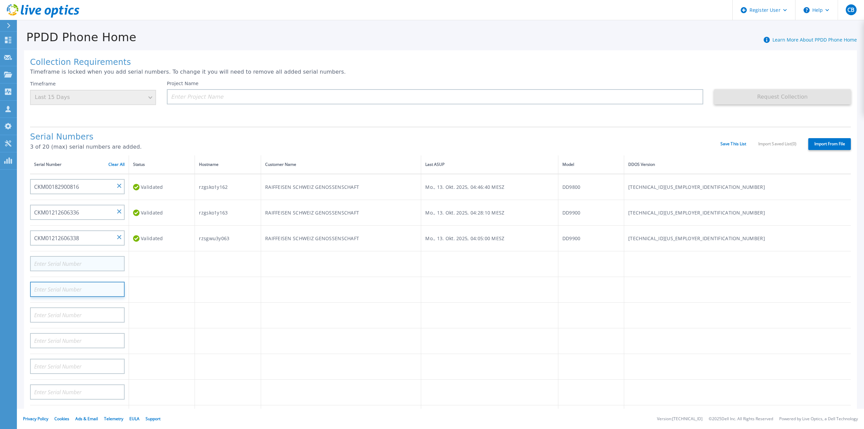  I want to click on li: Powered by Live Optics, a Dell Technology, so click(818, 419).